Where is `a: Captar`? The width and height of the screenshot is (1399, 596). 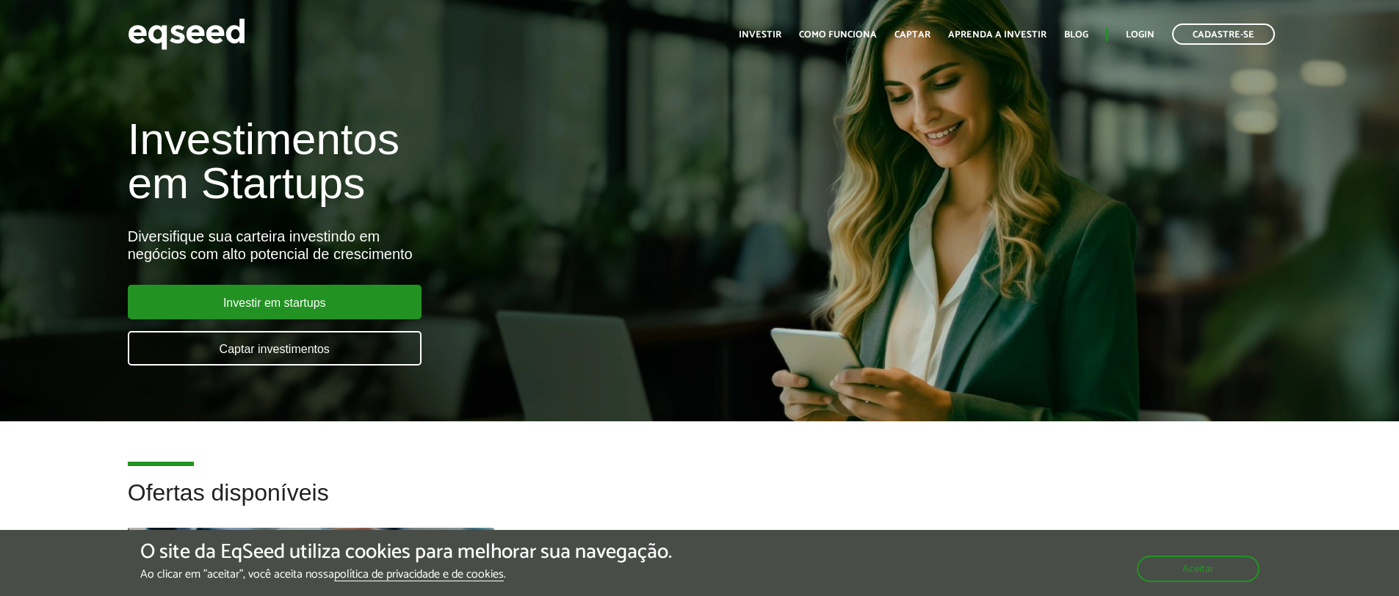 a: Captar is located at coordinates (912, 35).